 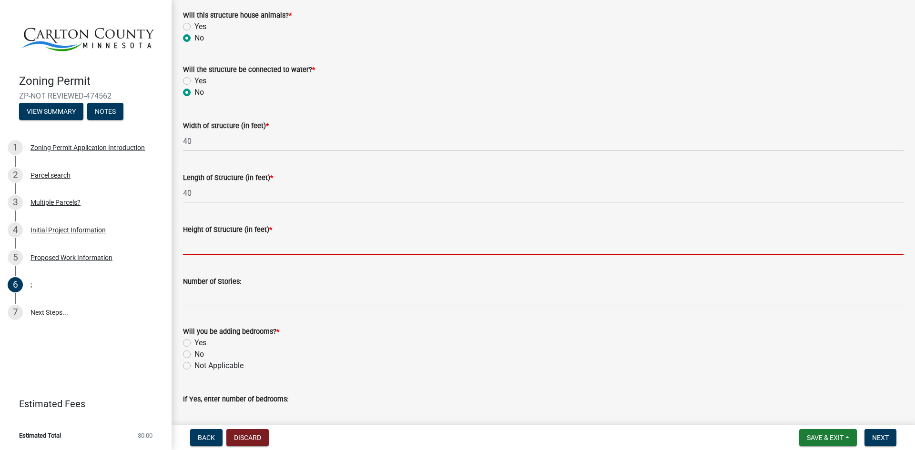 I want to click on button: Next, so click(x=880, y=438).